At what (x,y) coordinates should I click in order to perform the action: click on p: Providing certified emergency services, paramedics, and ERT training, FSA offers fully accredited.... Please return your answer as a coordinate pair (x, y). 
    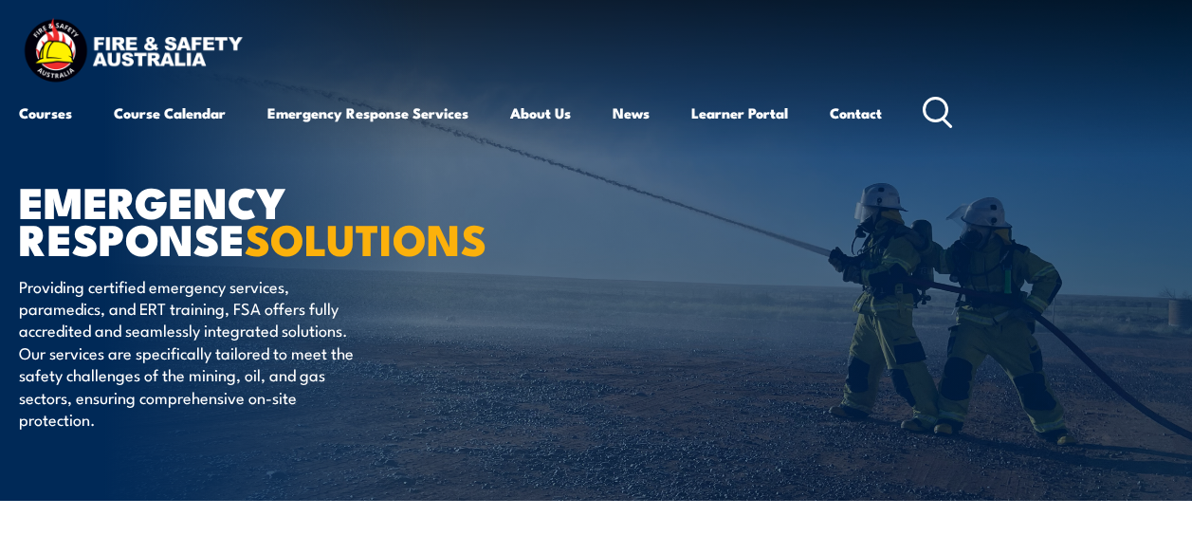
    Looking at the image, I should click on (191, 353).